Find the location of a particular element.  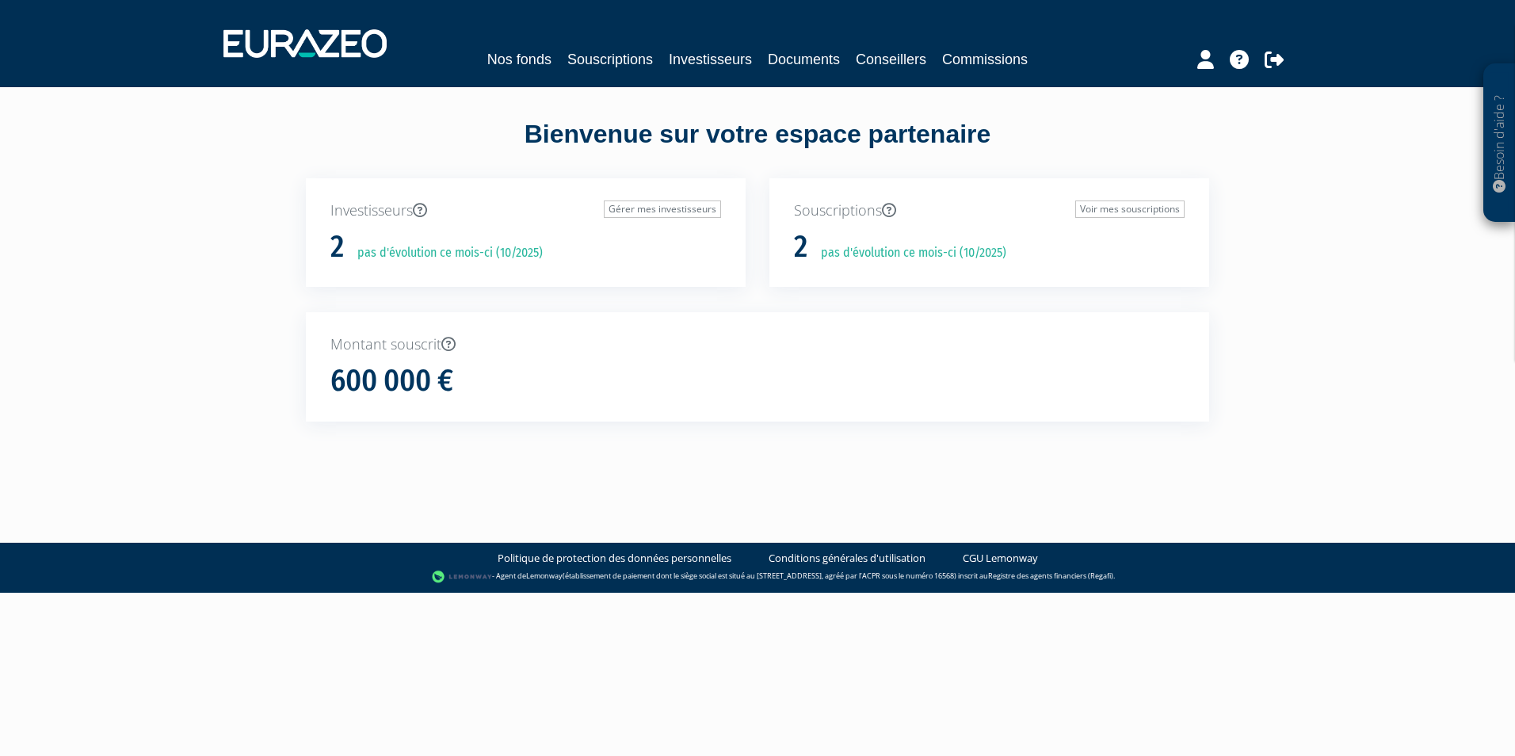

a: Registre des agents financiers (Regafi) is located at coordinates (1051, 575).